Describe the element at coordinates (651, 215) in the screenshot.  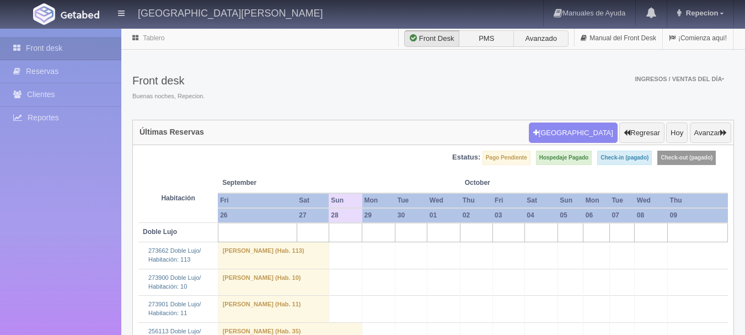
I see `th: 08` at that location.